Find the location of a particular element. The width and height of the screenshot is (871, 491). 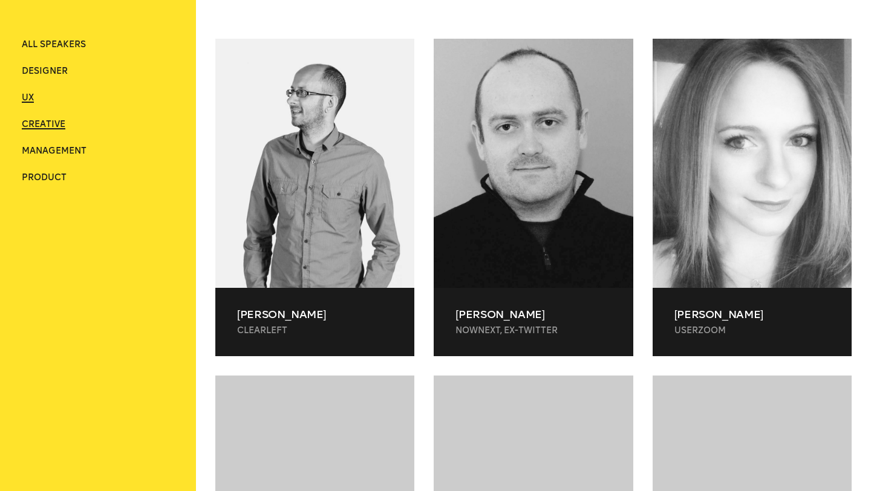

span: UX is located at coordinates (28, 97).